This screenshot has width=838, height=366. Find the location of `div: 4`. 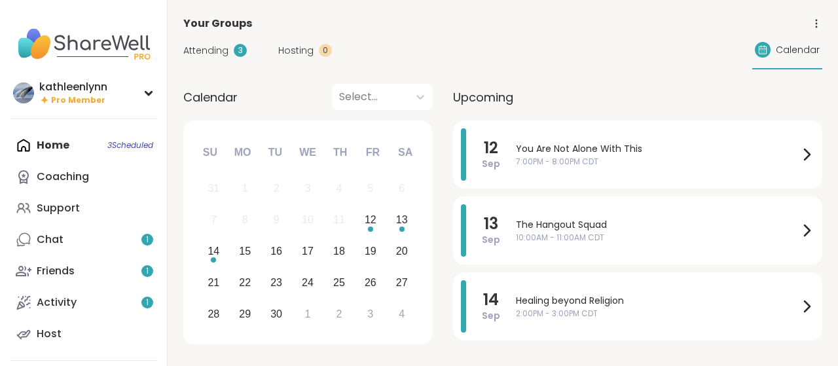

div: 4 is located at coordinates (339, 188).